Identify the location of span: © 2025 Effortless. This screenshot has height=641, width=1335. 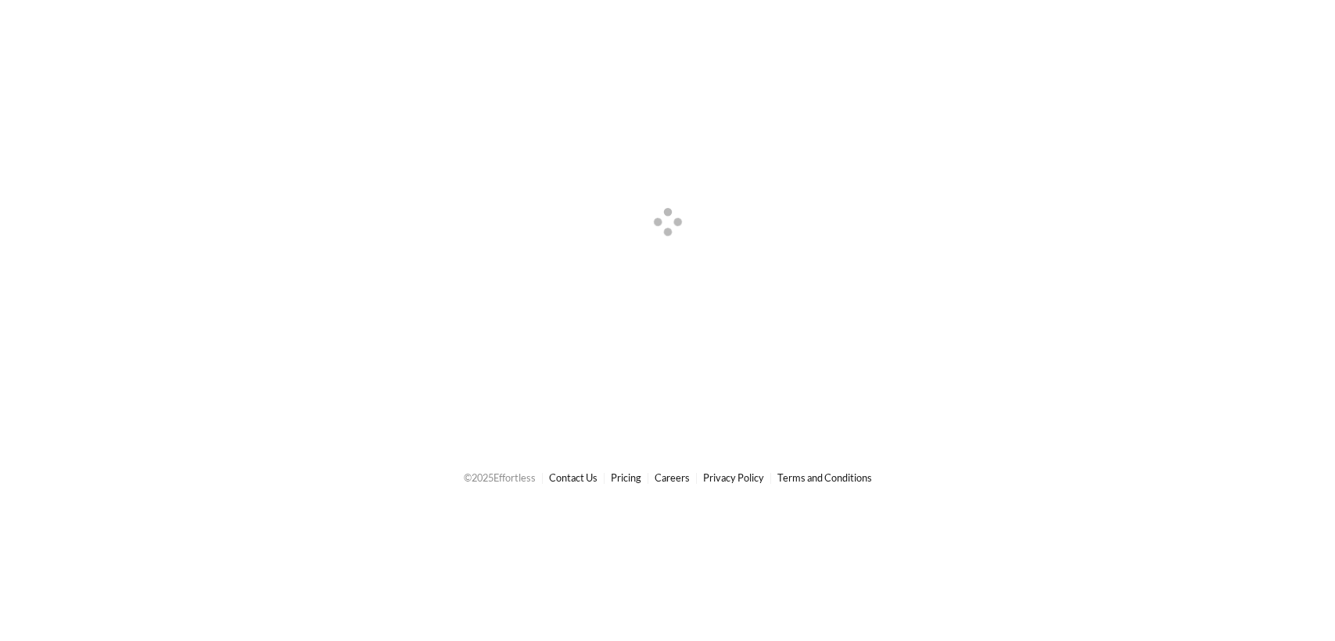
(500, 478).